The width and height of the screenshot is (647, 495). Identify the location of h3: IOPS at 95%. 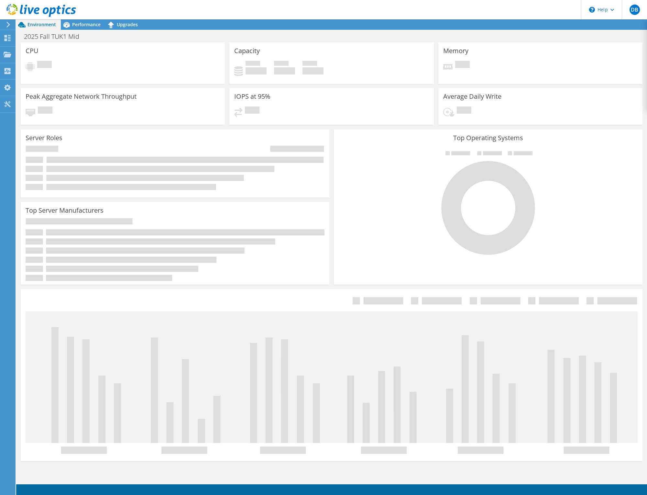
(252, 96).